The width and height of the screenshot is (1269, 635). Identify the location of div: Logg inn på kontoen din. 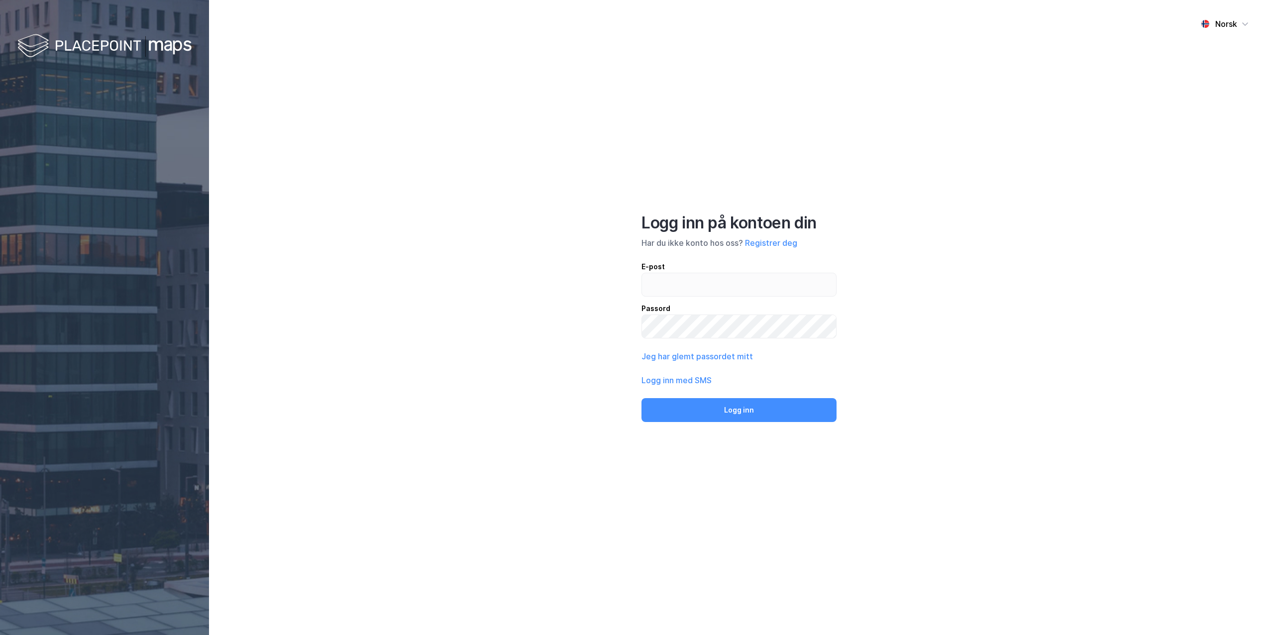
(739, 223).